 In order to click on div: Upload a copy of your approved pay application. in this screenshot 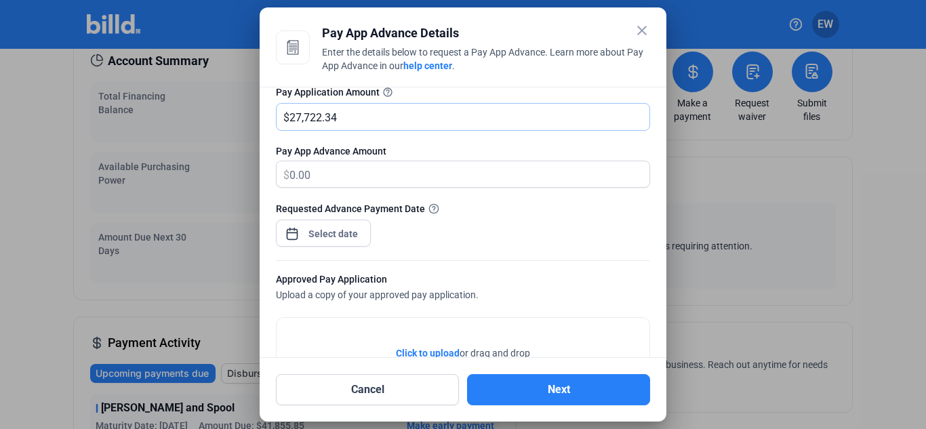, I will do `click(463, 288)`.